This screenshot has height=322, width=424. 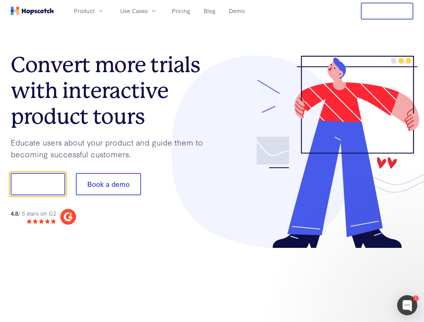 I want to click on a: Book a demo, so click(x=108, y=184).